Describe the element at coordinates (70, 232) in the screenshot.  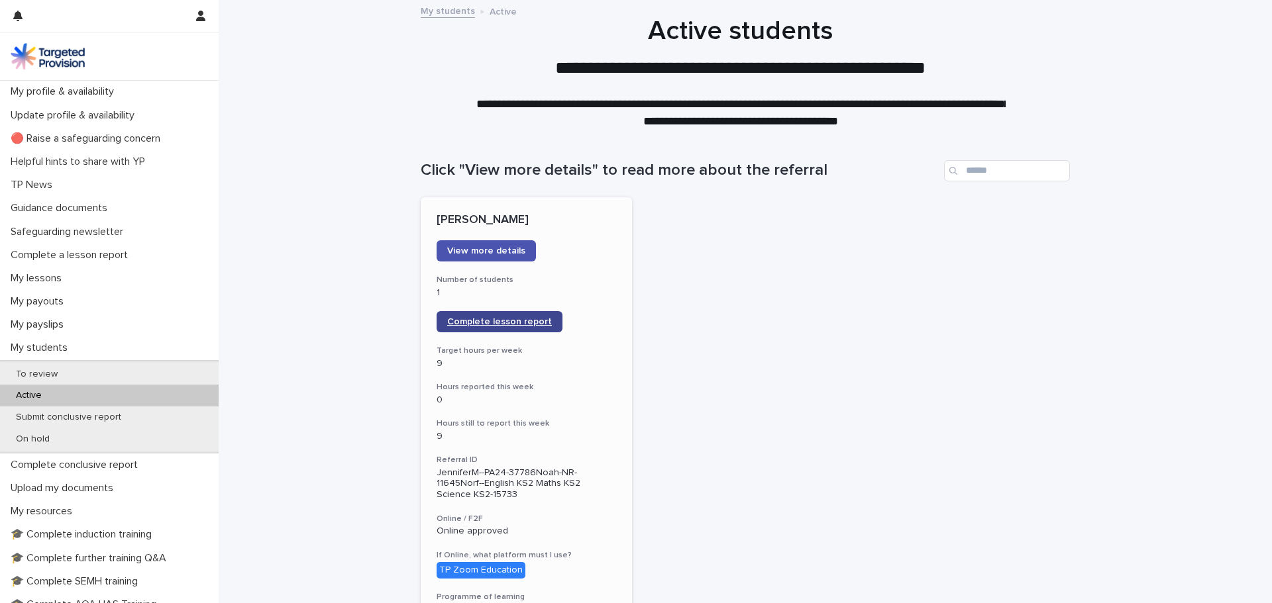
I see `p: Safeguarding newsletter` at that location.